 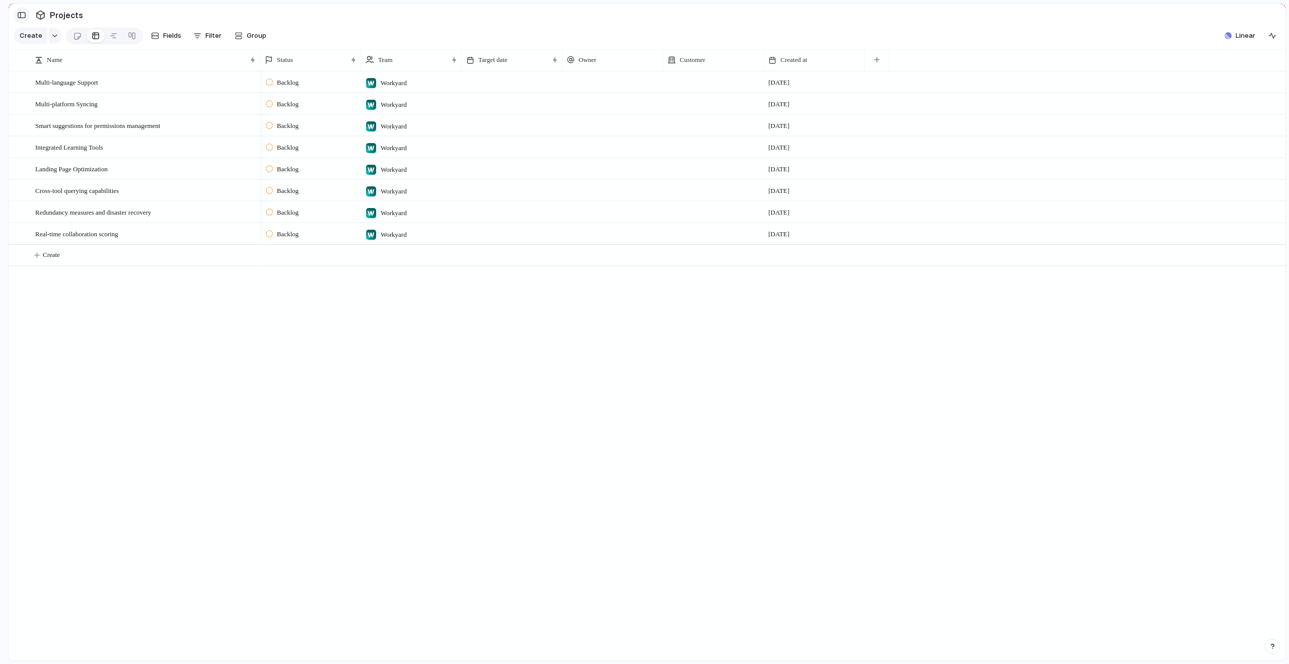 I want to click on span: Group, so click(x=256, y=36).